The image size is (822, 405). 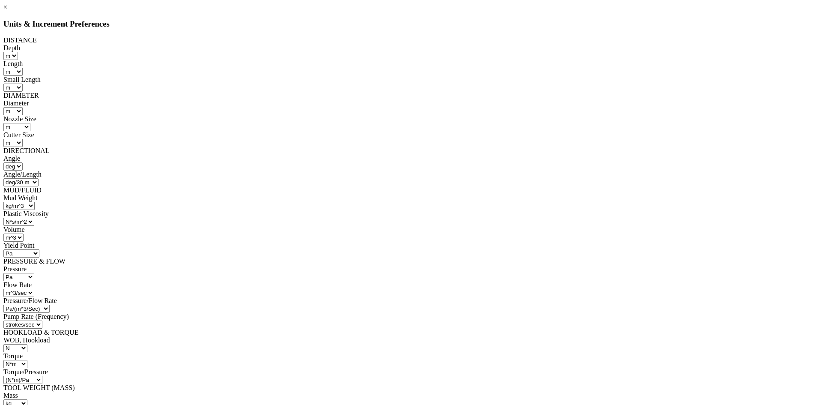 I want to click on label: Pump Rate (Frequency), so click(x=36, y=316).